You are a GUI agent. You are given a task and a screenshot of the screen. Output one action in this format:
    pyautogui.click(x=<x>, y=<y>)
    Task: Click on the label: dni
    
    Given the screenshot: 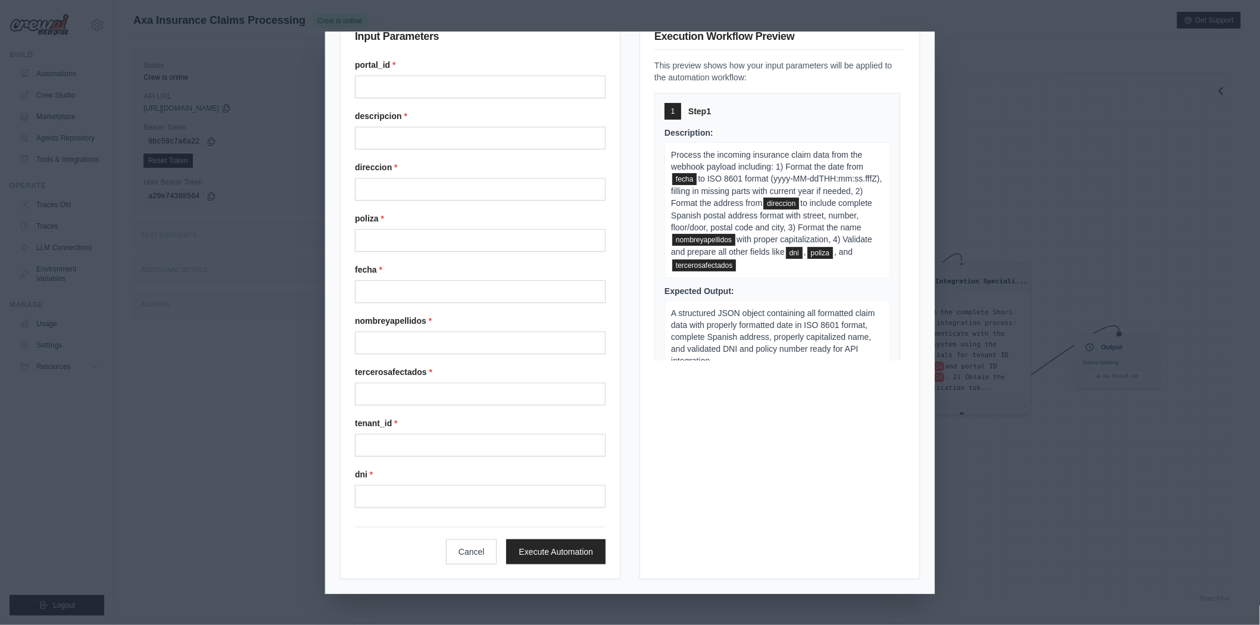 What is the action you would take?
    pyautogui.click(x=480, y=475)
    